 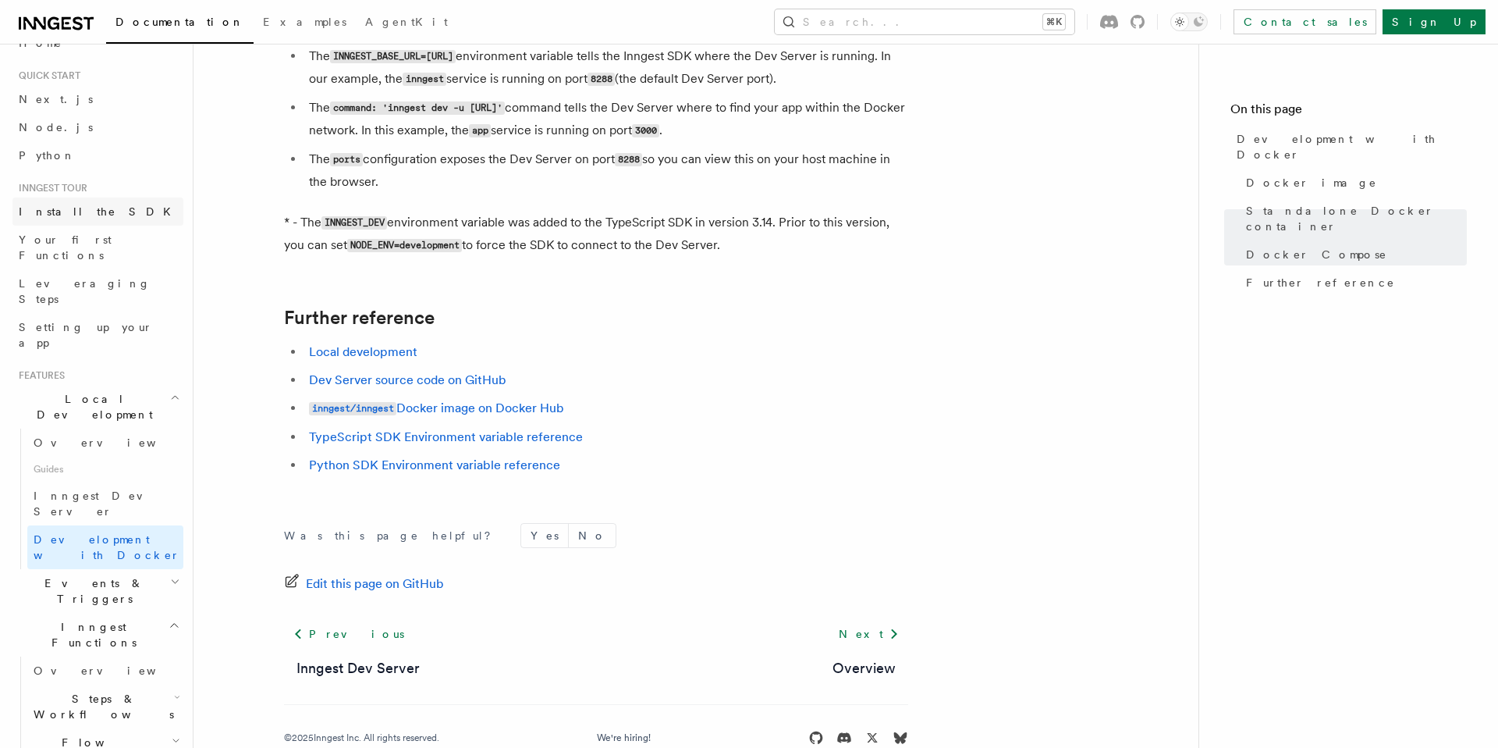 I want to click on code: NODE_ENV=development, so click(x=404, y=245).